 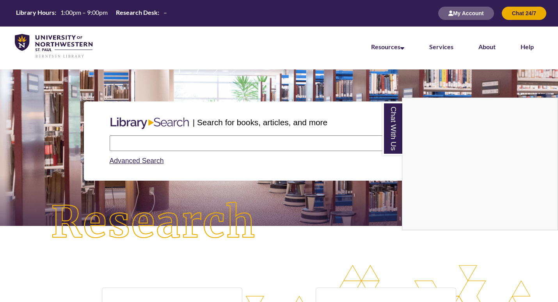 I want to click on a: Chat With Us, so click(x=392, y=128).